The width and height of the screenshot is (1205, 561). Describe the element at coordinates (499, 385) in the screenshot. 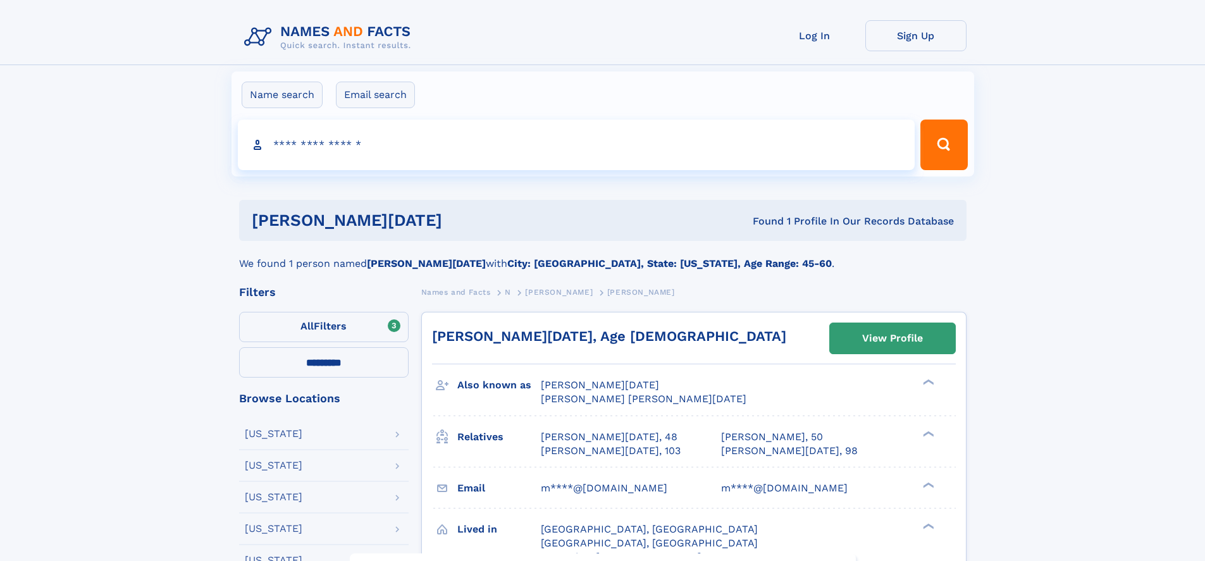

I see `h3: Also known as` at that location.